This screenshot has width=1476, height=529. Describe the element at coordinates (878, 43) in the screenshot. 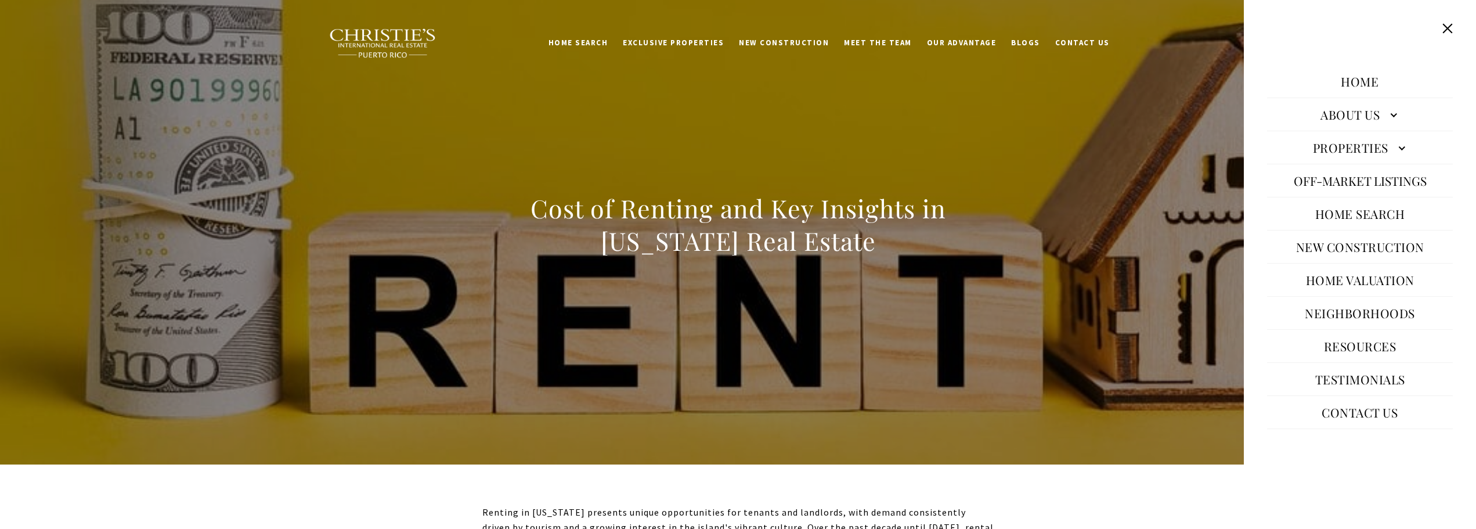

I see `a: Meet the Team` at that location.